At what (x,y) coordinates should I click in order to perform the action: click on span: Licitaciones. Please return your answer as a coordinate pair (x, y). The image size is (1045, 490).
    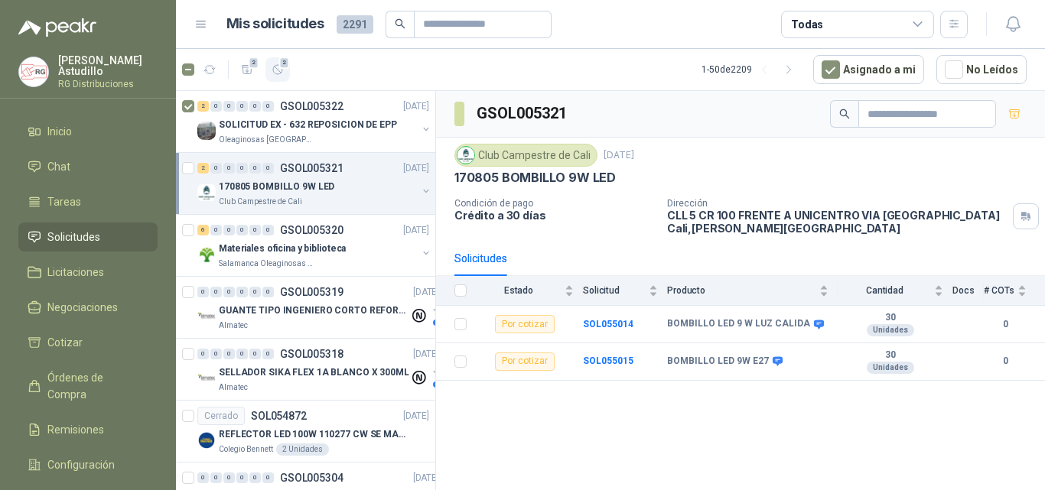
    Looking at the image, I should click on (76, 272).